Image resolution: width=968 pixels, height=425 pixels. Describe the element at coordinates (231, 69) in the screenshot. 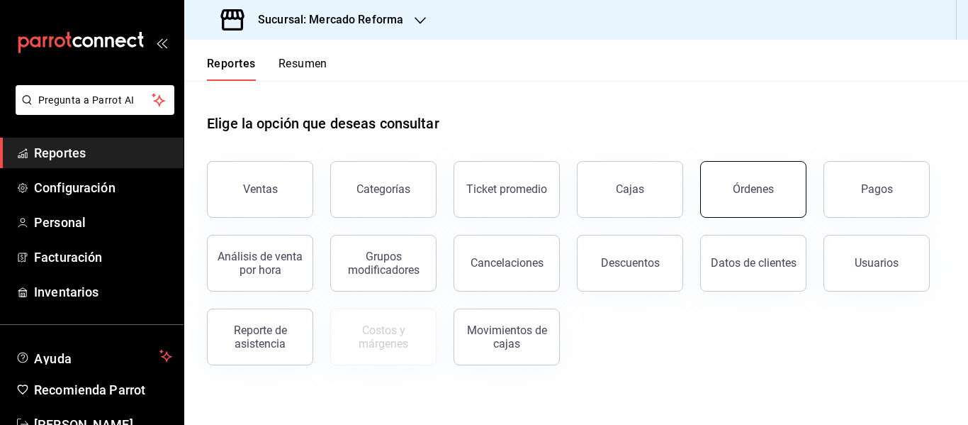

I see `button: Reportes` at that location.